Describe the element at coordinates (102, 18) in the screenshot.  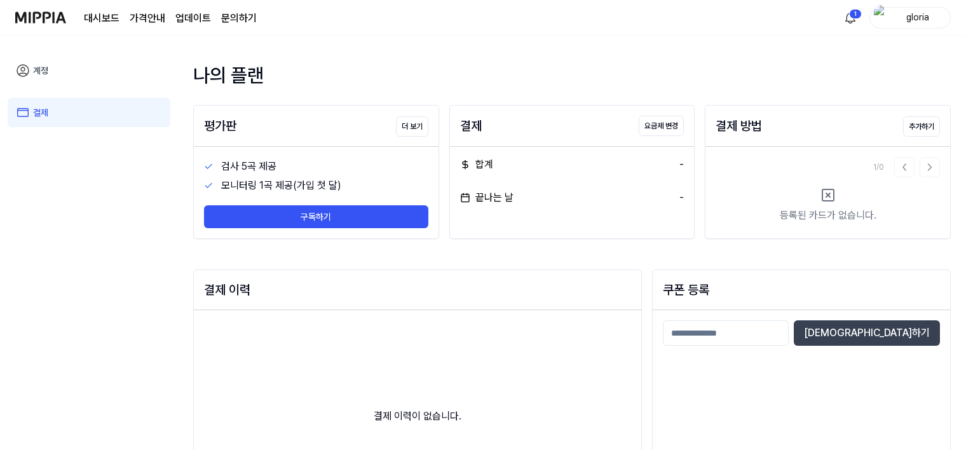
I see `a: 대시보드` at that location.